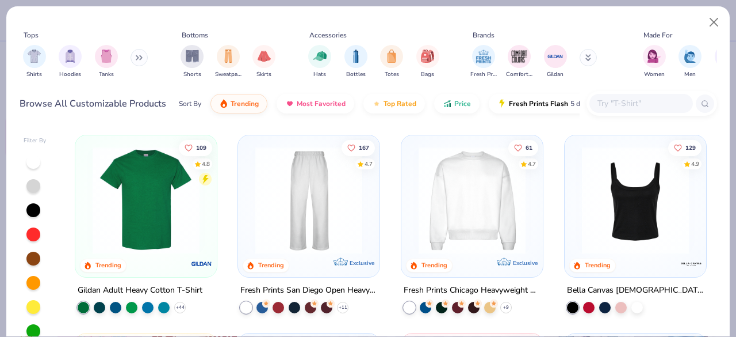  What do you see at coordinates (228, 56) in the screenshot?
I see `img: Sweatpants Image` at bounding box center [228, 56].